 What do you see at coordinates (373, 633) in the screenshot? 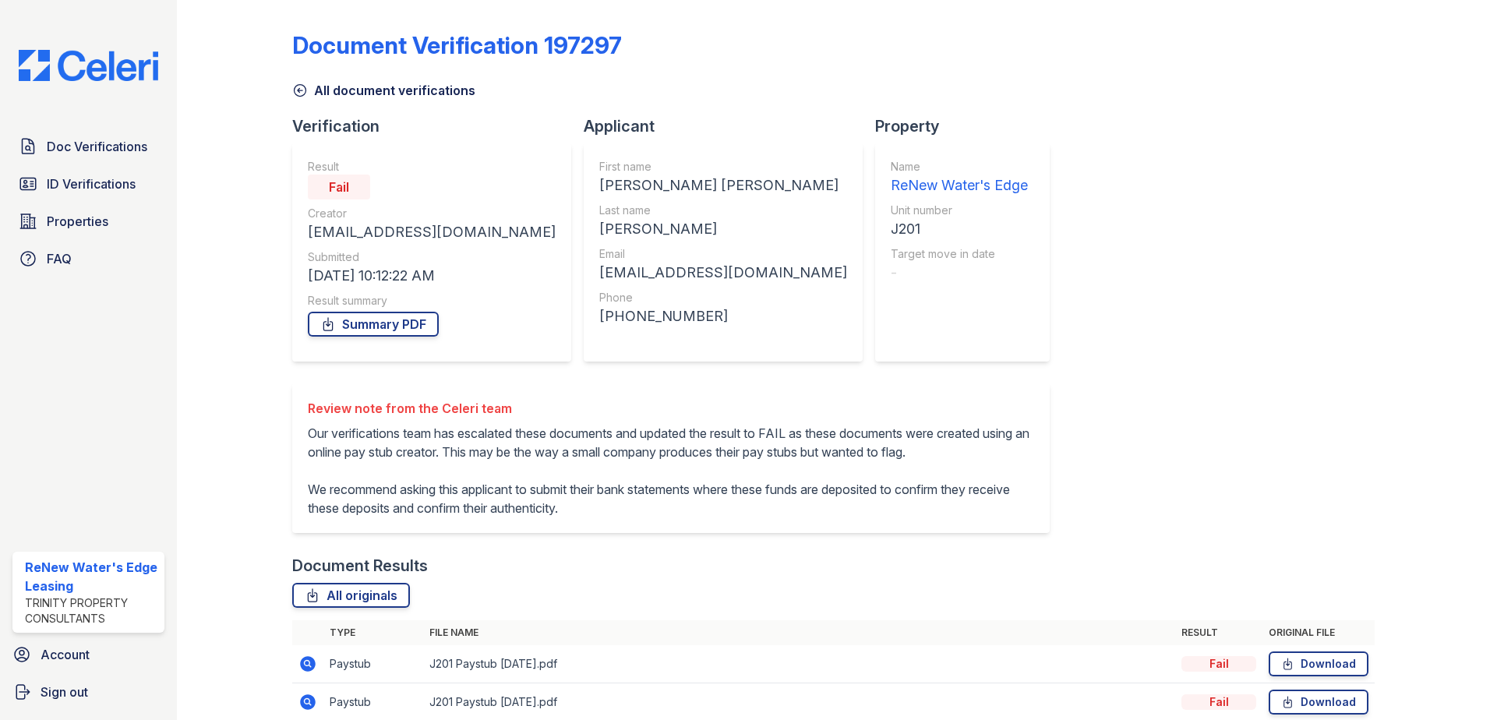
I see `th: Type` at bounding box center [373, 633].